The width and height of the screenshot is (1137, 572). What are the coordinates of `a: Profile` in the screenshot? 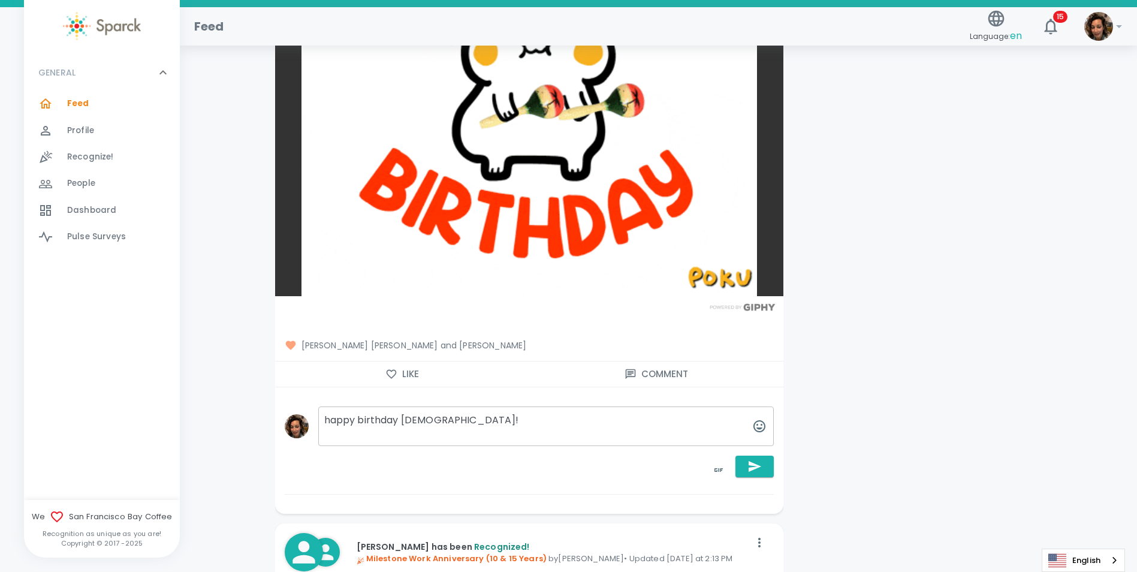 It's located at (102, 131).